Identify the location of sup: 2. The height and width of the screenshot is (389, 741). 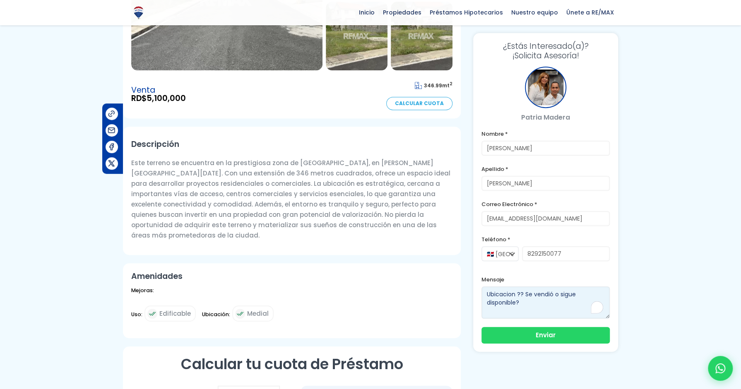
(451, 84).